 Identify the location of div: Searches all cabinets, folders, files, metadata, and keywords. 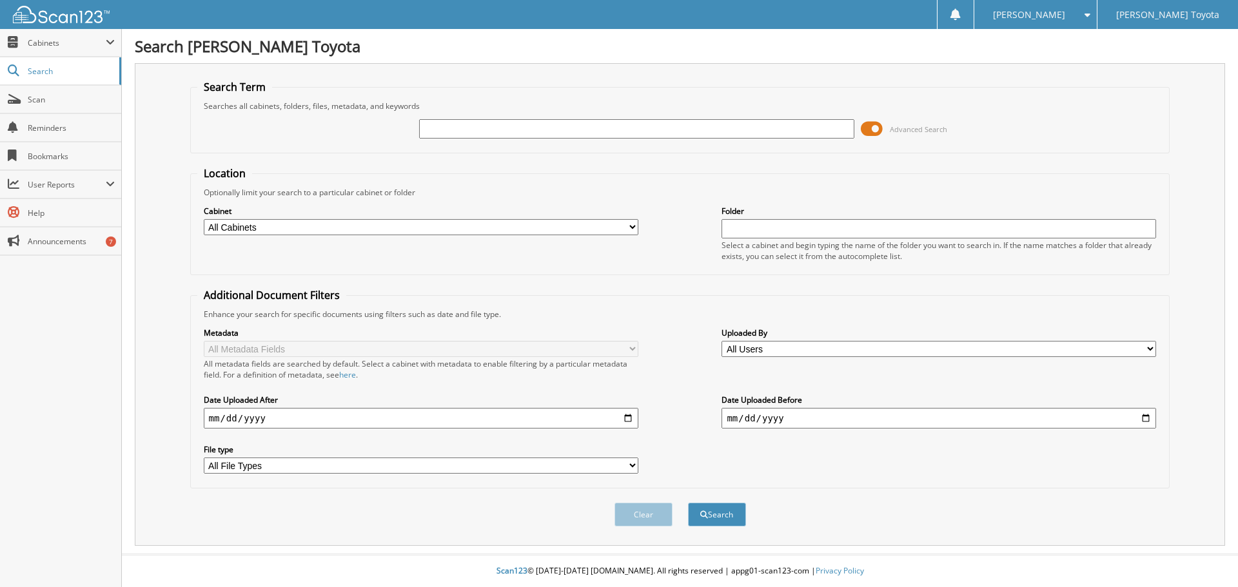
(680, 106).